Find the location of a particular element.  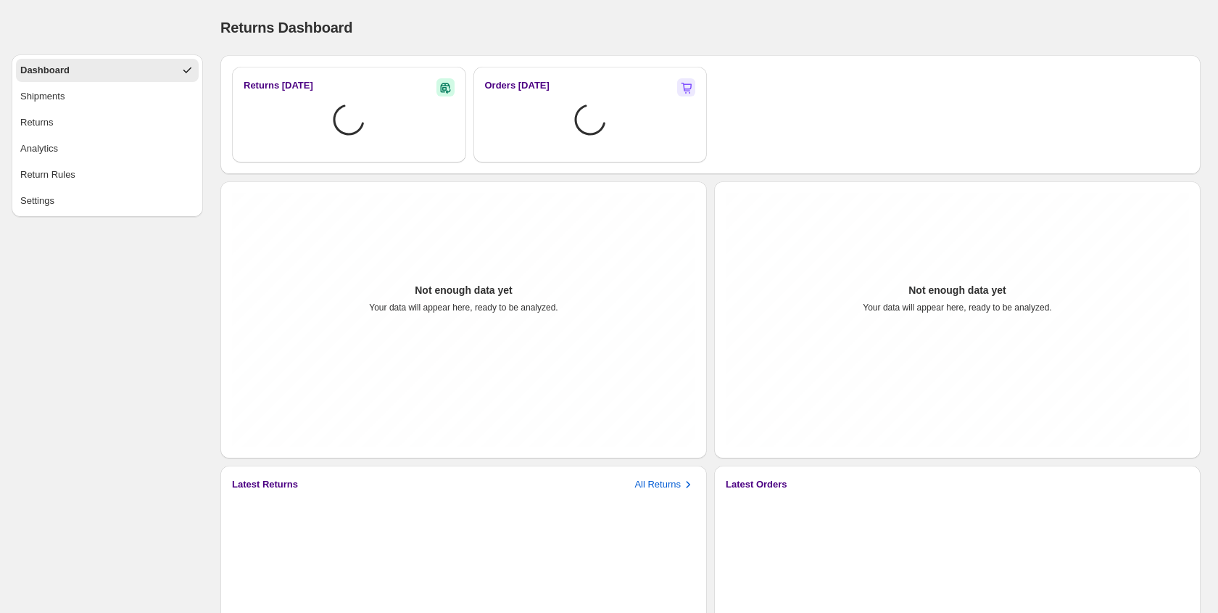

button: Returns is located at coordinates (107, 123).